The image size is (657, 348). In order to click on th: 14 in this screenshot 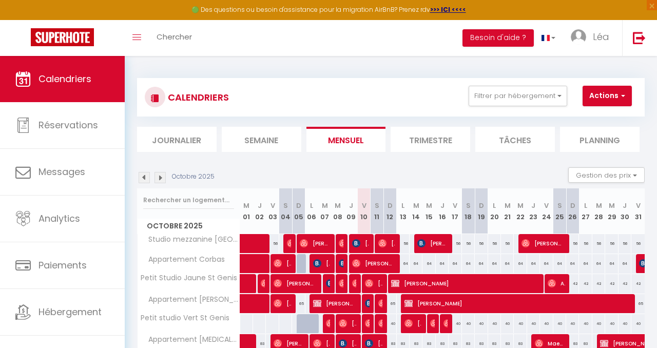, I will do `click(416, 211)`.